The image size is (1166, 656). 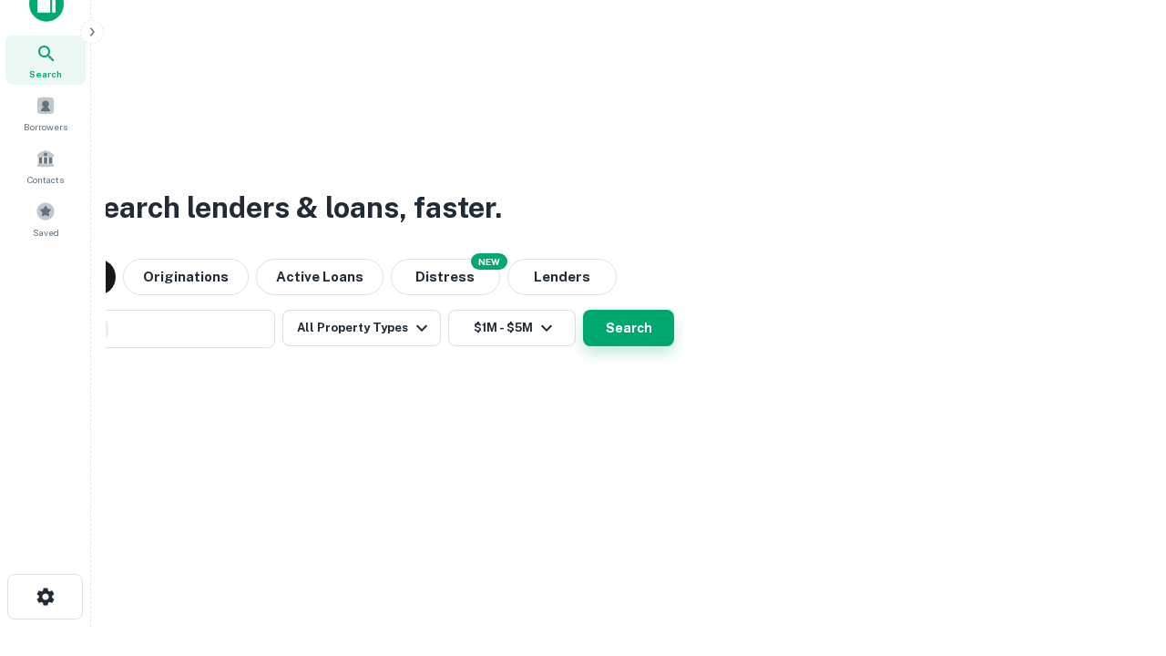 What do you see at coordinates (46, 127) in the screenshot?
I see `span: Borrowers` at bounding box center [46, 127].